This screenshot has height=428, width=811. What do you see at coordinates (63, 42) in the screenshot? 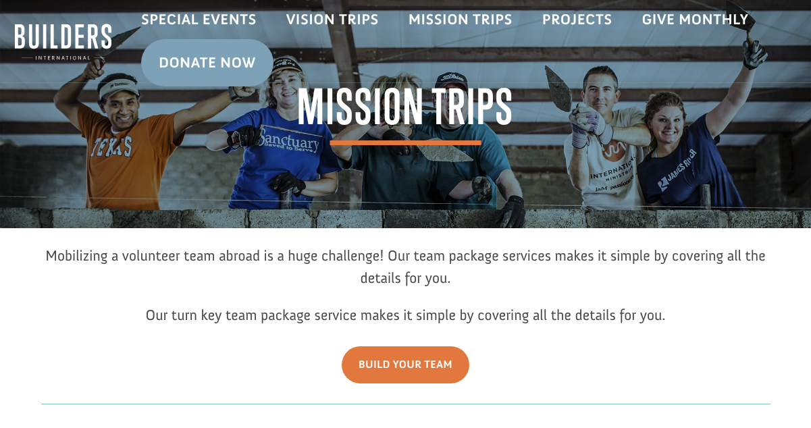
I see `img: Builders International` at bounding box center [63, 42].